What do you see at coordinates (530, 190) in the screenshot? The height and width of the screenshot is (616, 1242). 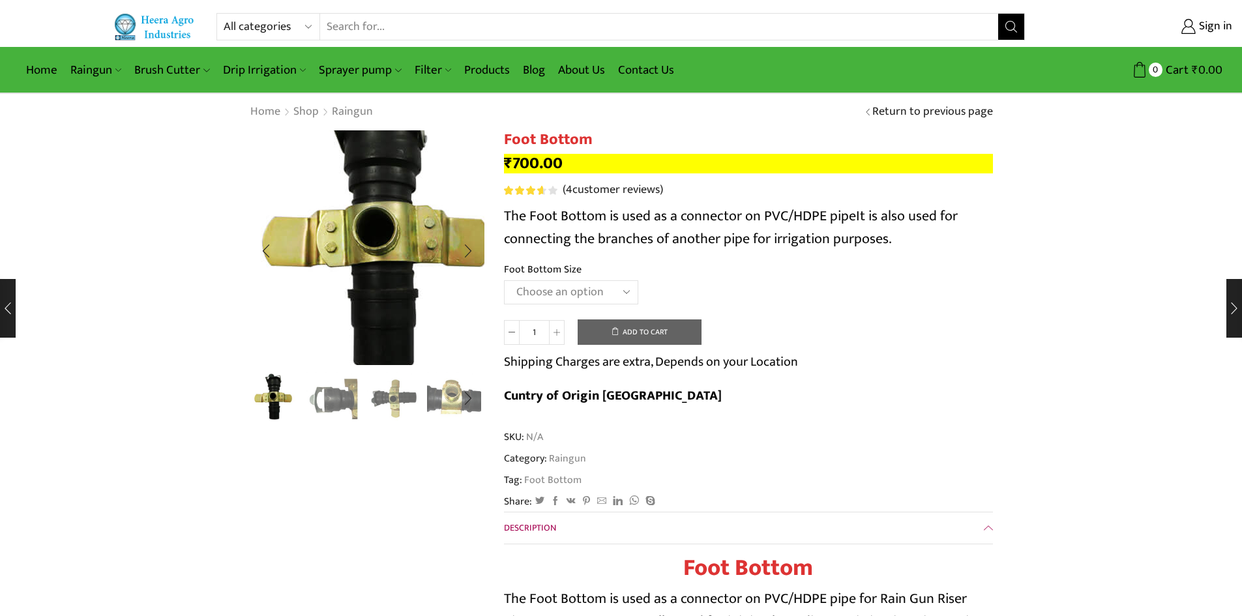 I see `div: Rated 3.75 out of 5` at bounding box center [530, 190].